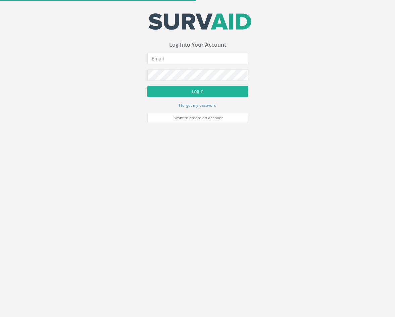  What do you see at coordinates (198, 92) in the screenshot?
I see `button: Login` at bounding box center [198, 92].